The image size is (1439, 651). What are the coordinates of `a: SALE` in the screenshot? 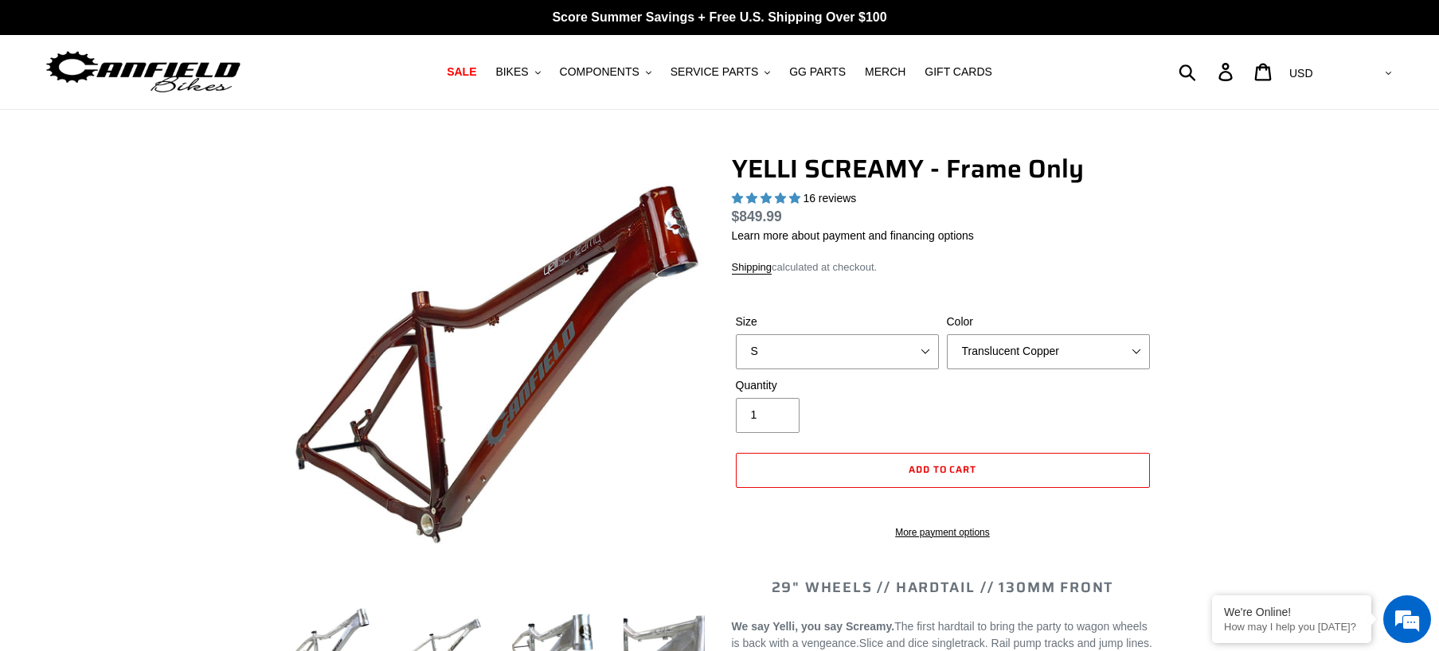 It's located at (461, 72).